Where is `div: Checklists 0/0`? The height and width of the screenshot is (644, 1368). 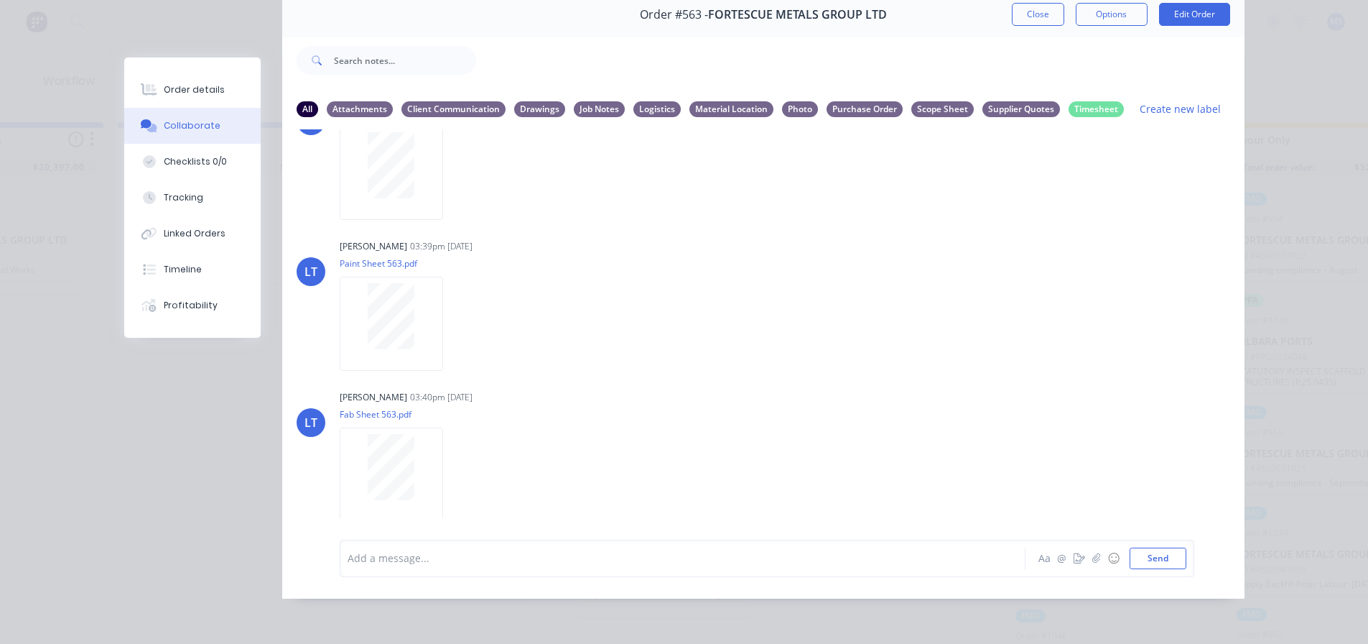
div: Checklists 0/0 is located at coordinates (195, 162).